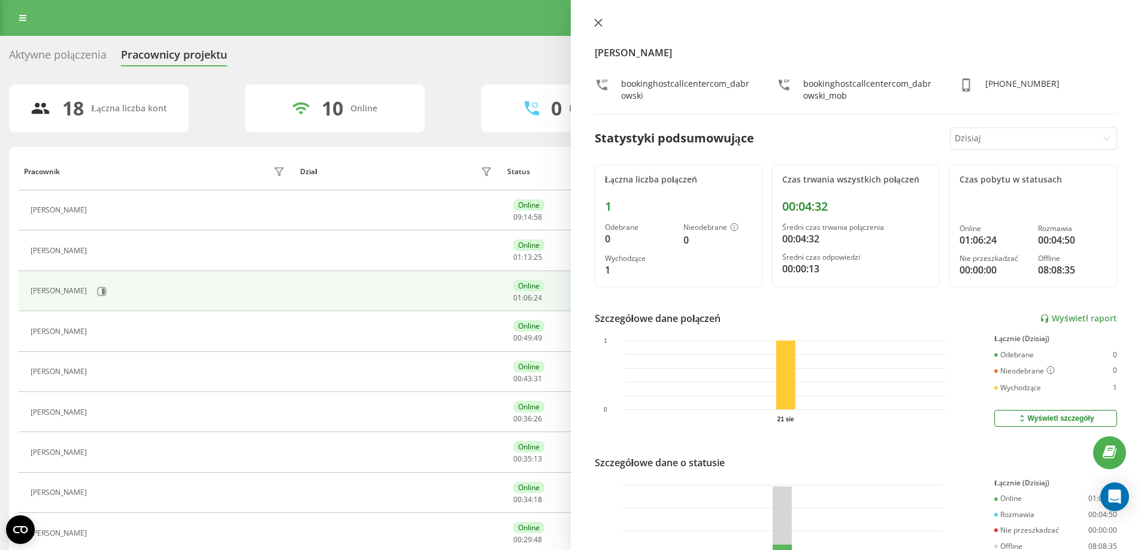 Image resolution: width=1141 pixels, height=550 pixels. What do you see at coordinates (332, 108) in the screenshot?
I see `div: 10` at bounding box center [332, 108].